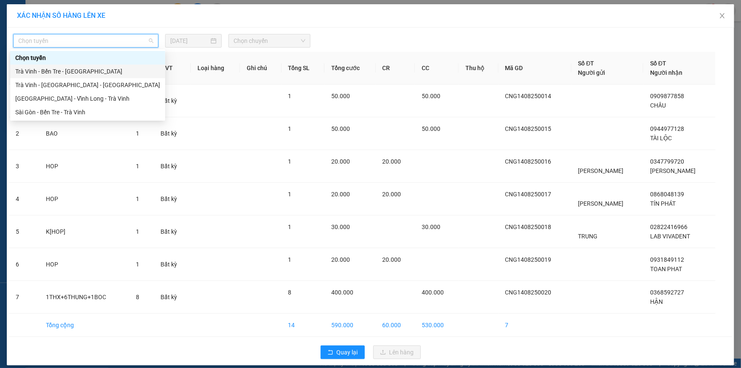 The image size is (741, 368). I want to click on td: 590.000, so click(350, 325).